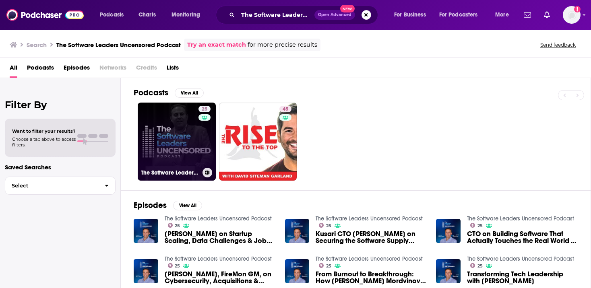 The image size is (591, 288). I want to click on img: From Burnout to Breakthrough: How Lena Skilarova Mordvinova Reinvented Startup Leadership, so click(297, 272).